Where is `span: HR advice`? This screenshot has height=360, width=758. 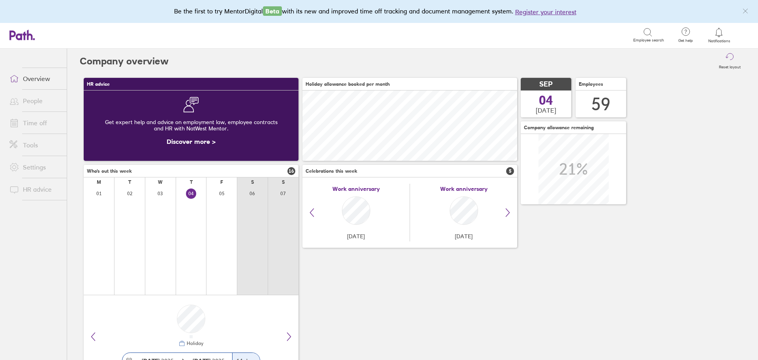
span: HR advice is located at coordinates (98, 84).